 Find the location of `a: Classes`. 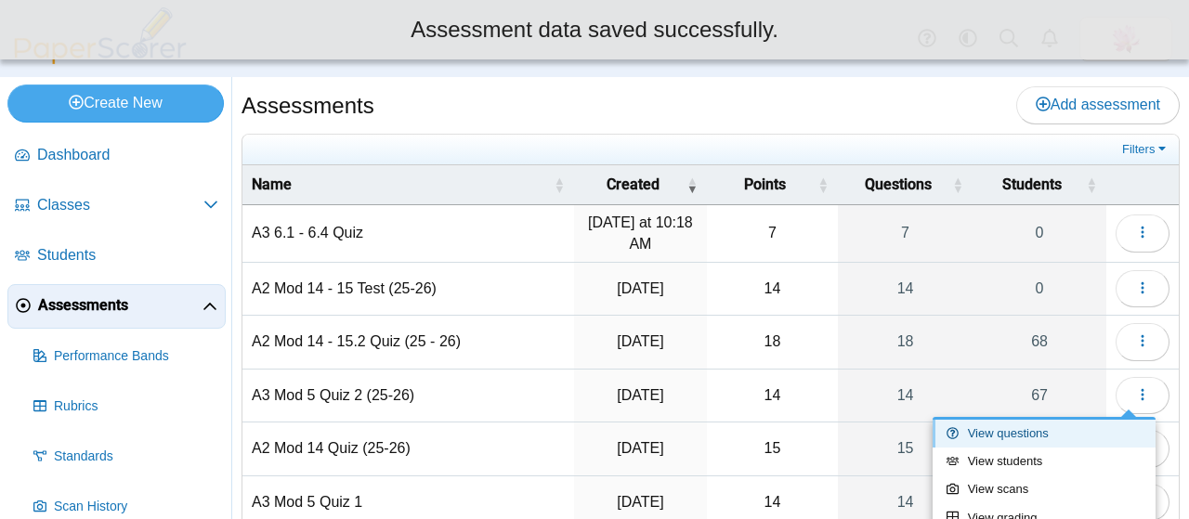

a: Classes is located at coordinates (116, 206).